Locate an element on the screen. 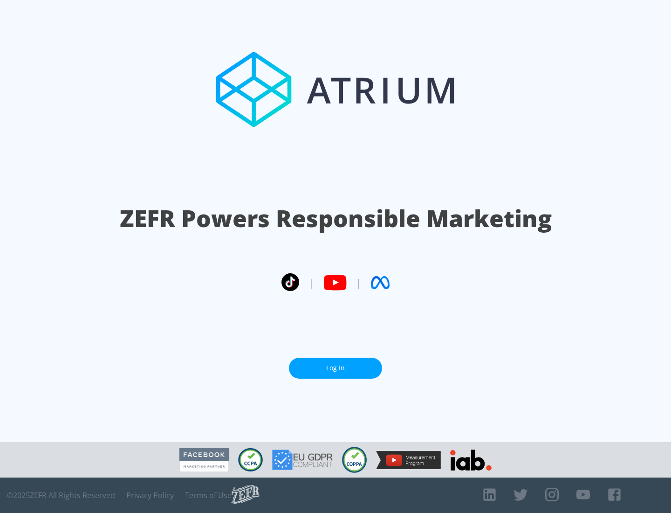  img: COPPA Compliant is located at coordinates (354, 460).